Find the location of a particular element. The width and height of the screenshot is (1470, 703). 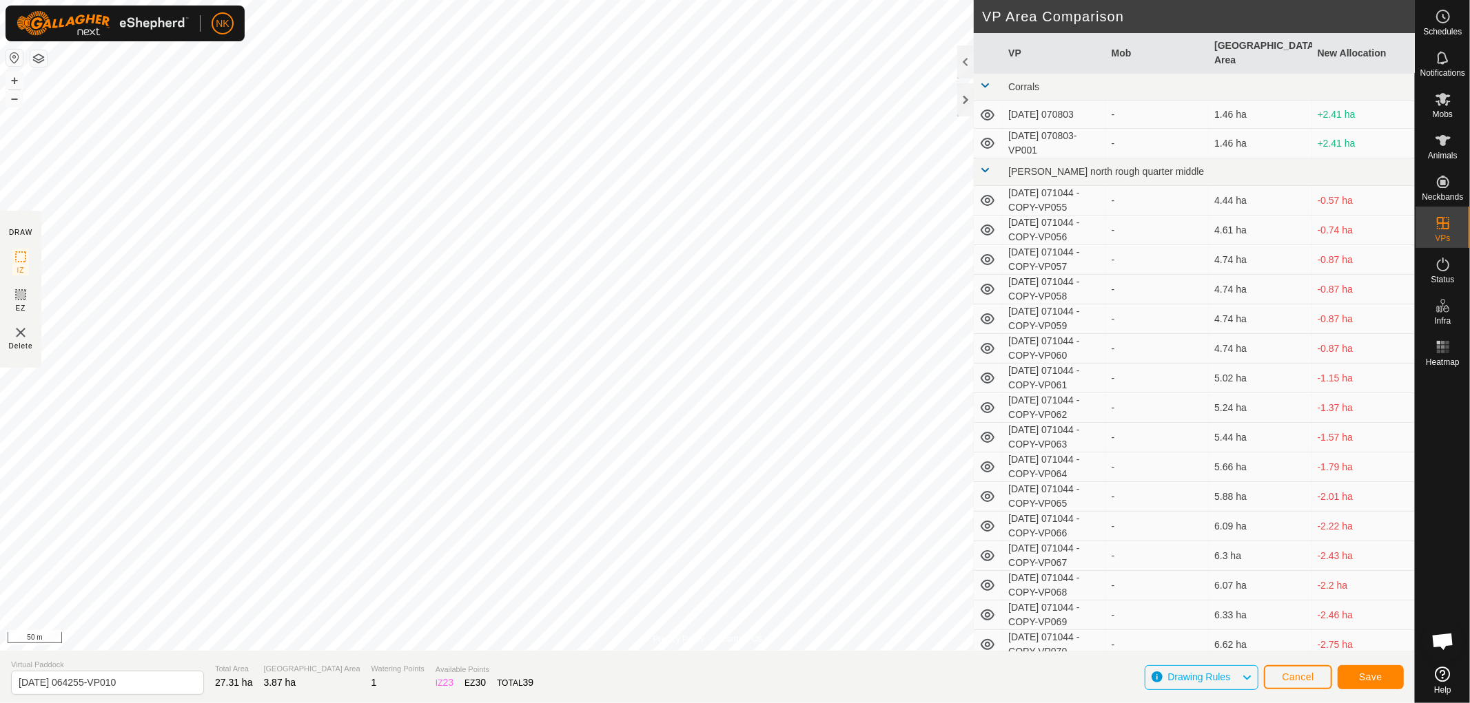

td: 4.61 ha is located at coordinates (1259, 230).